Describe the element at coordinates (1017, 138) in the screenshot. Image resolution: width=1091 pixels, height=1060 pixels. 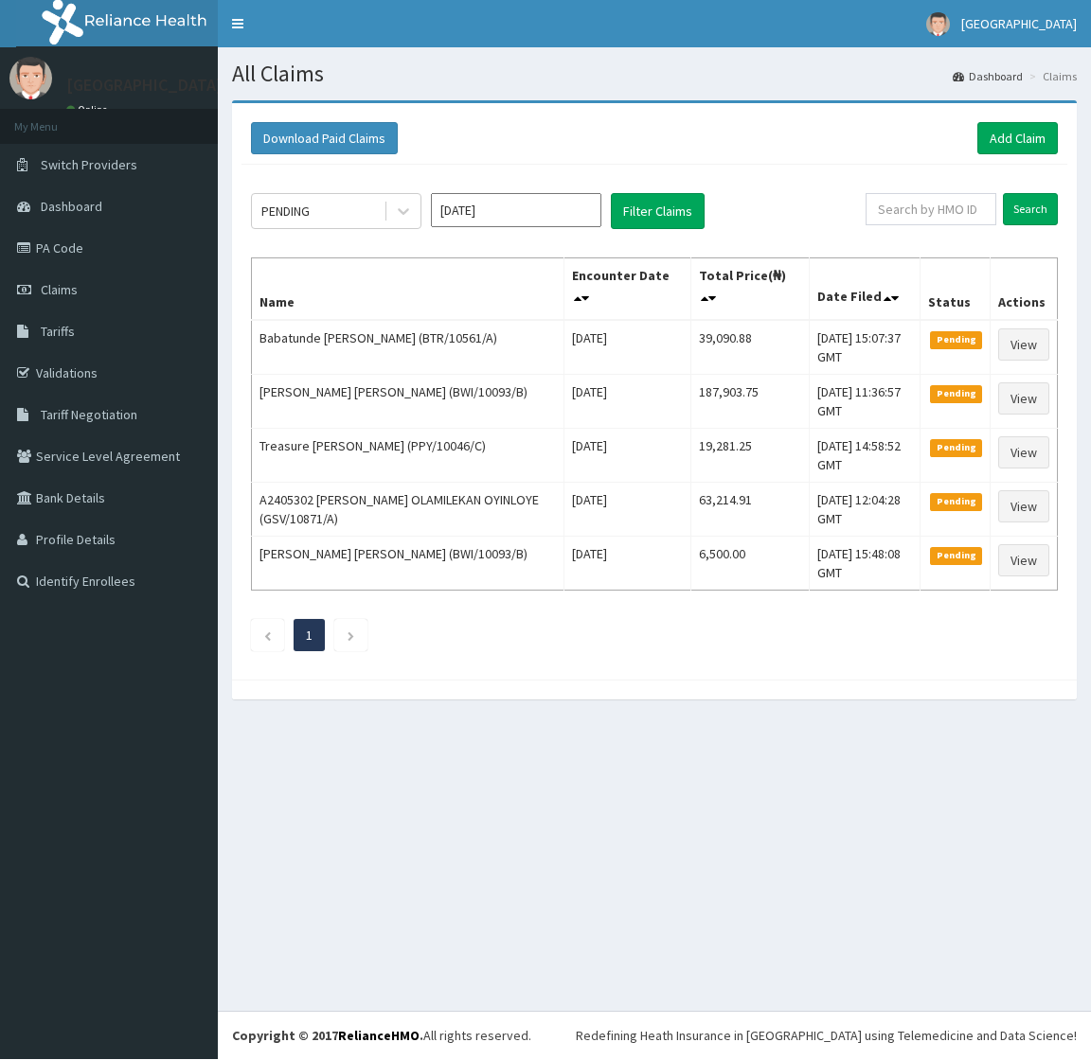
I see `a: Add Claim` at that location.